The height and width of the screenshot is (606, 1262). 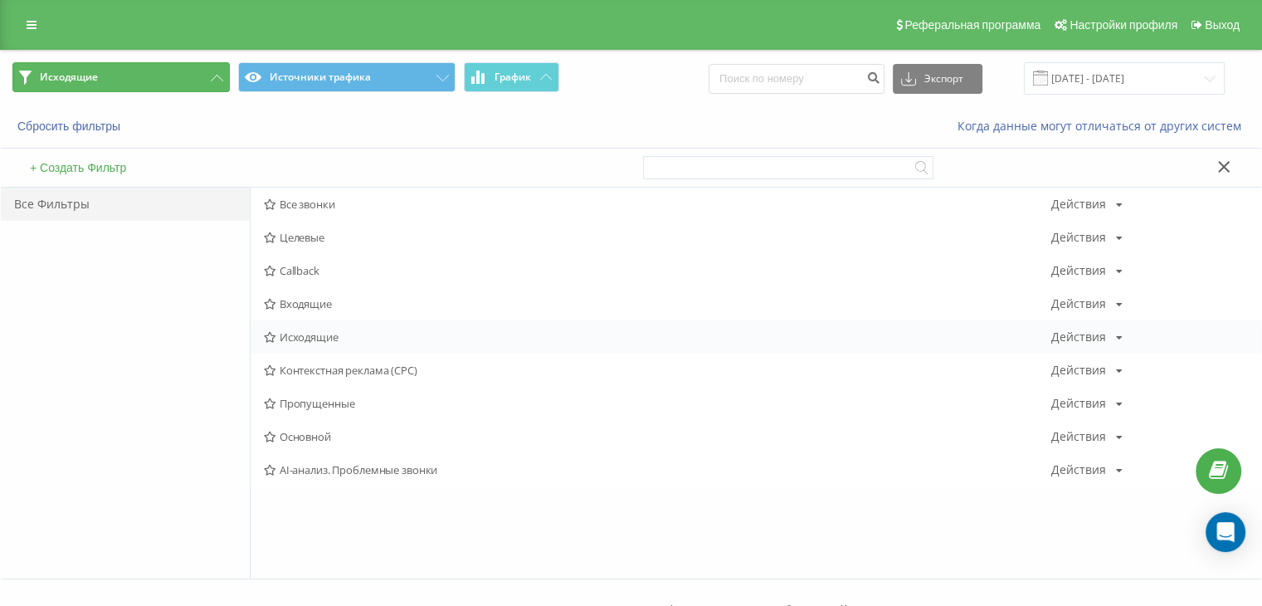 I want to click on span: Входящие, so click(x=657, y=304).